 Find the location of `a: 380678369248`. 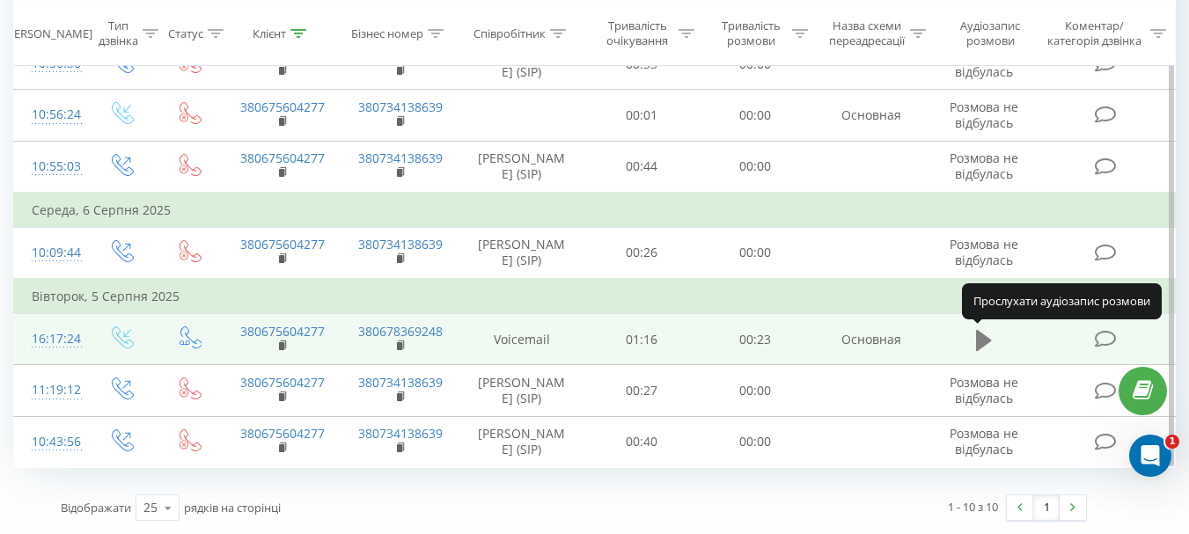

a: 380678369248 is located at coordinates (401, 331).